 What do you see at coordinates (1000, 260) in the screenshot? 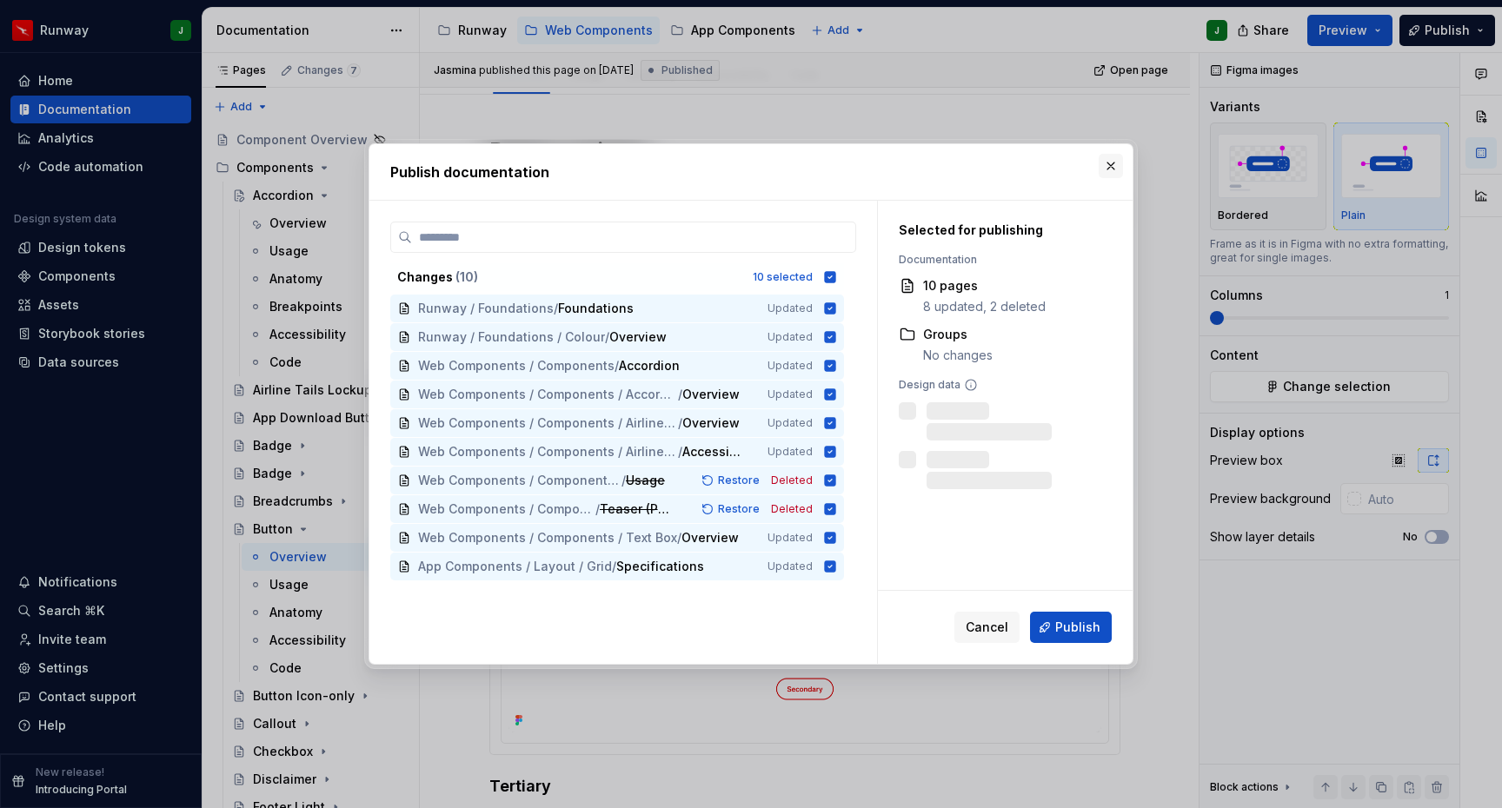
I see `div: Documentation` at bounding box center [1000, 260].